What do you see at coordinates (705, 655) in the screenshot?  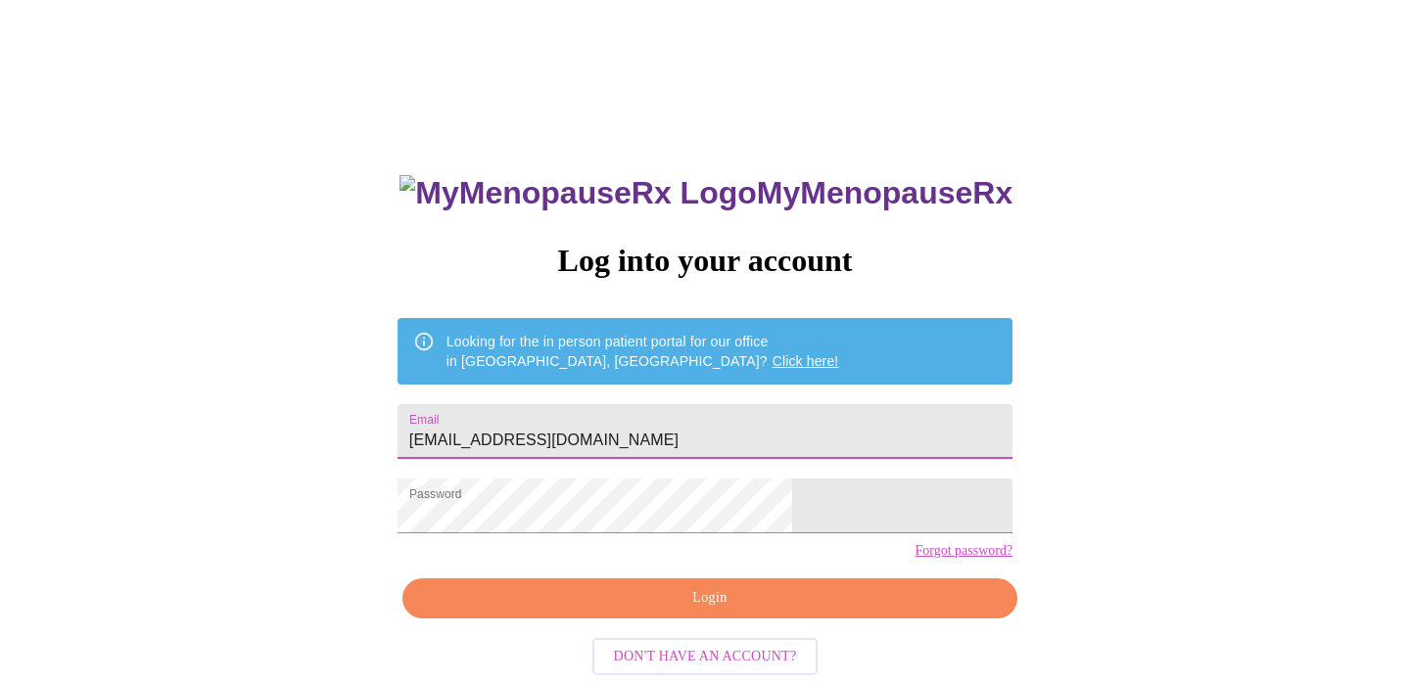 I see `a: Don't have an account?` at bounding box center [705, 655].